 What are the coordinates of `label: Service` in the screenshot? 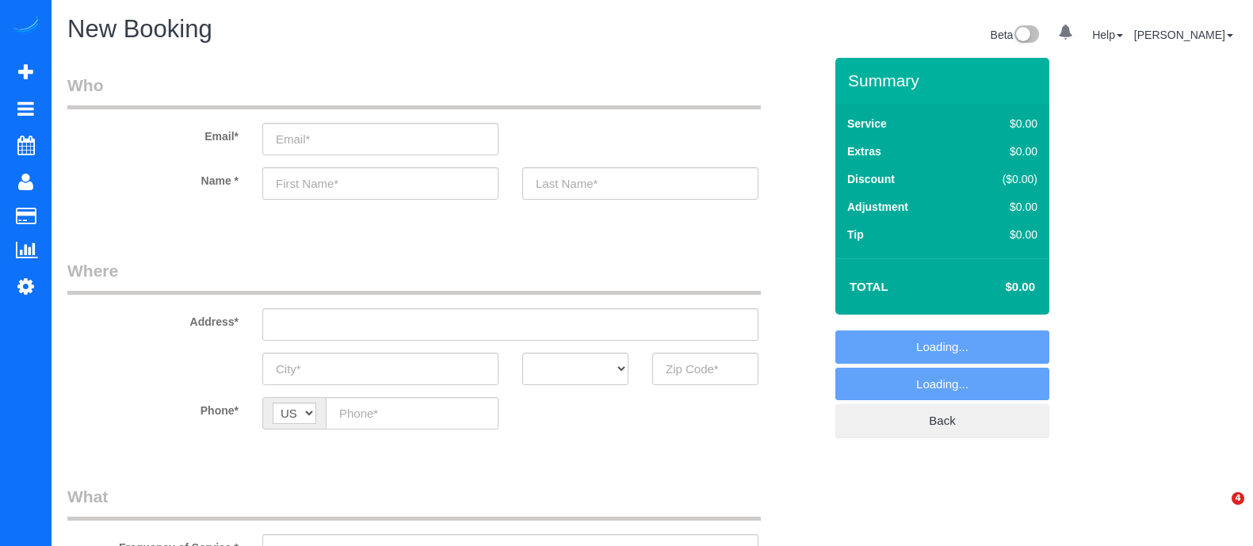 It's located at (867, 124).